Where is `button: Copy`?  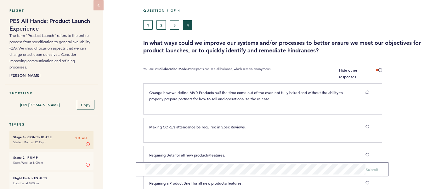 button: Copy is located at coordinates (86, 105).